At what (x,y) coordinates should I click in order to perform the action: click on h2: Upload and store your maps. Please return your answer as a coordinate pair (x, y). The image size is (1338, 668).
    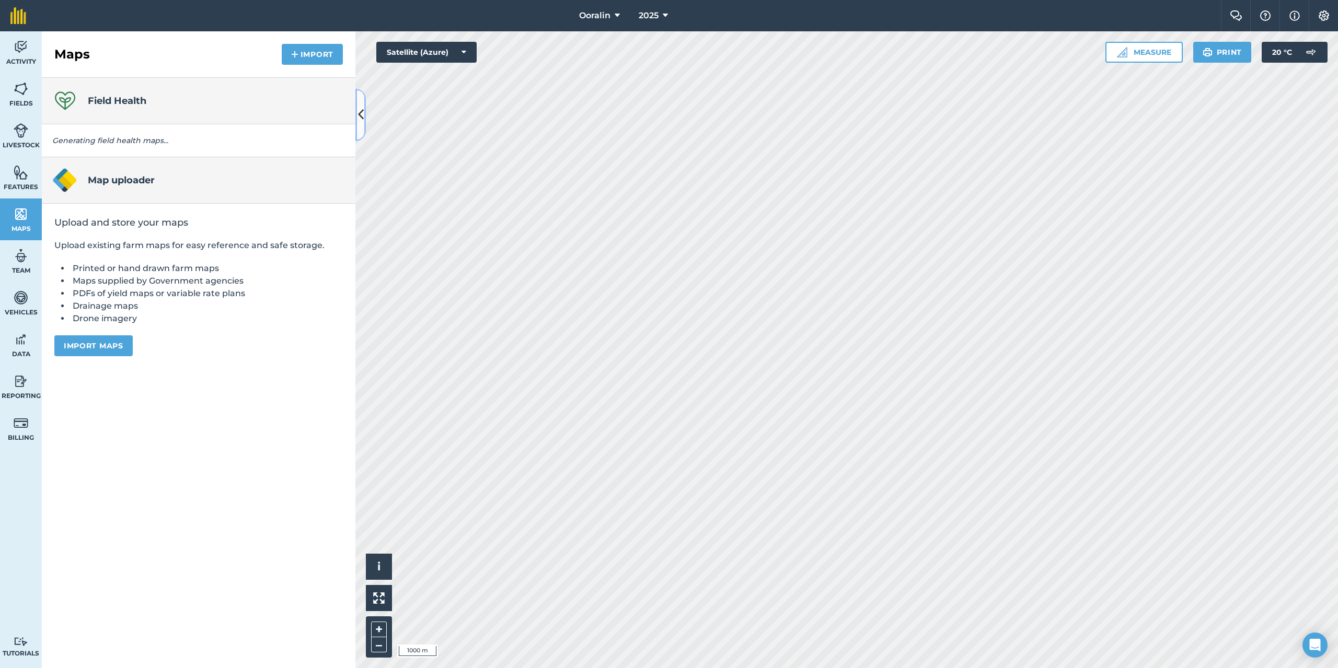
    Looking at the image, I should click on (199, 223).